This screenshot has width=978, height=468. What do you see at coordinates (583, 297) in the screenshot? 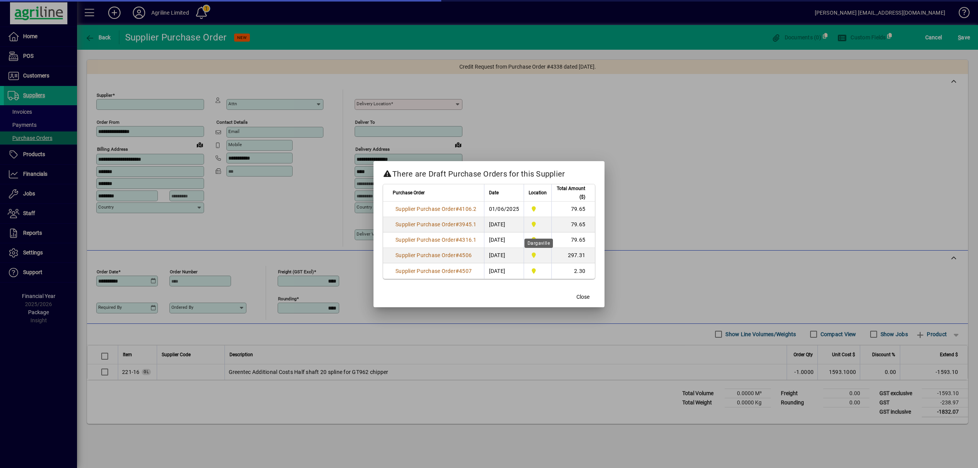
I see `button: Close` at bounding box center [583, 297].